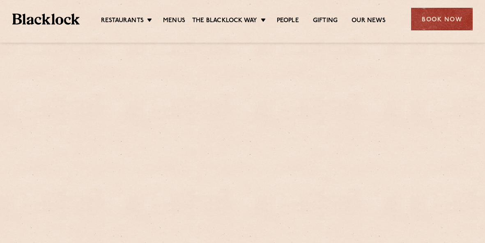  I want to click on a: Restaurants, so click(122, 21).